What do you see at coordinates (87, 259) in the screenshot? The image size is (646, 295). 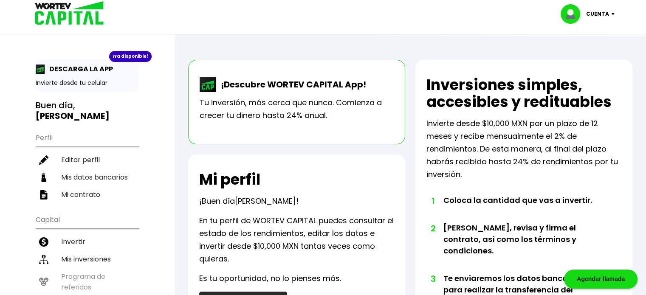 I see `a: Mis inversiones` at bounding box center [87, 259].